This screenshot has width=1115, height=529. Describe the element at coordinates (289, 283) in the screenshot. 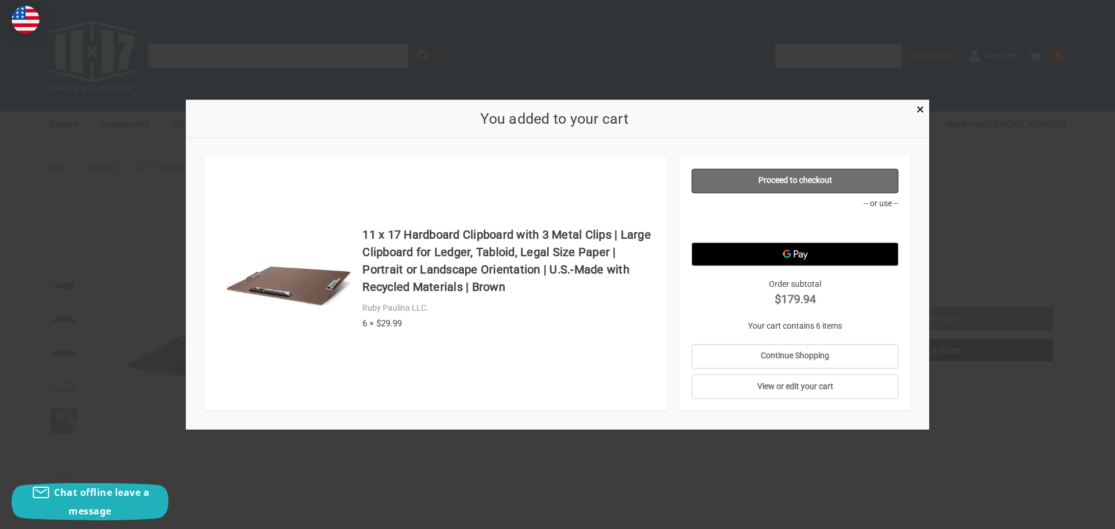

I see `img: 17x11 Clipboard Hardboard Panel Featuring 3 Clips Brown` at that location.